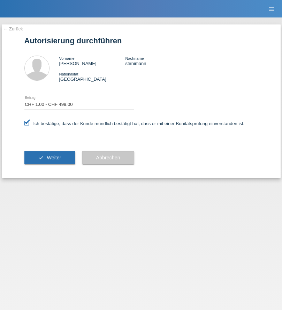 Image resolution: width=282 pixels, height=310 pixels. Describe the element at coordinates (272, 9) in the screenshot. I see `a: menu` at that location.